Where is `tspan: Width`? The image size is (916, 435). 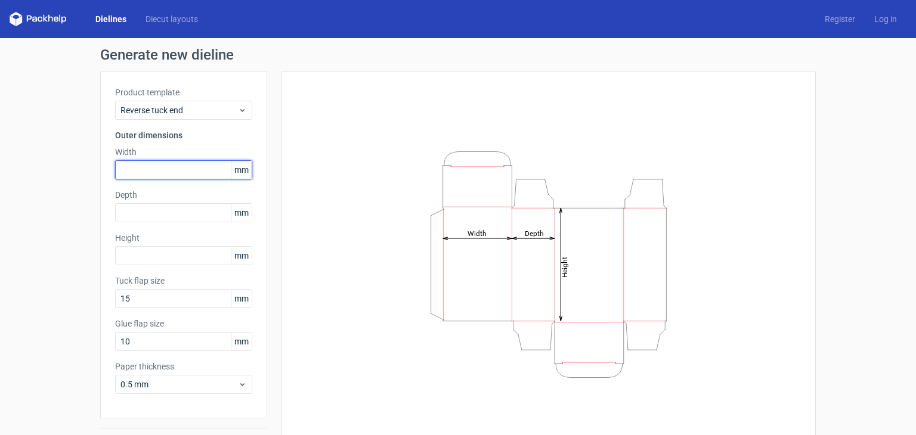 tspan: Width is located at coordinates (477, 233).